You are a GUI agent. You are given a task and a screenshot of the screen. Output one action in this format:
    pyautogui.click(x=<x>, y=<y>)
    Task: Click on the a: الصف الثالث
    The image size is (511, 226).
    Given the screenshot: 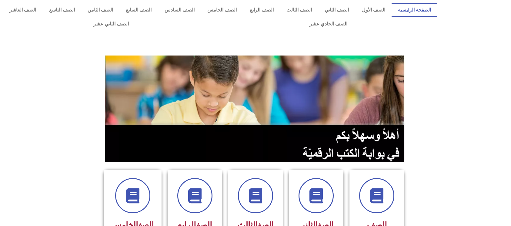 What is the action you would take?
    pyautogui.click(x=299, y=10)
    